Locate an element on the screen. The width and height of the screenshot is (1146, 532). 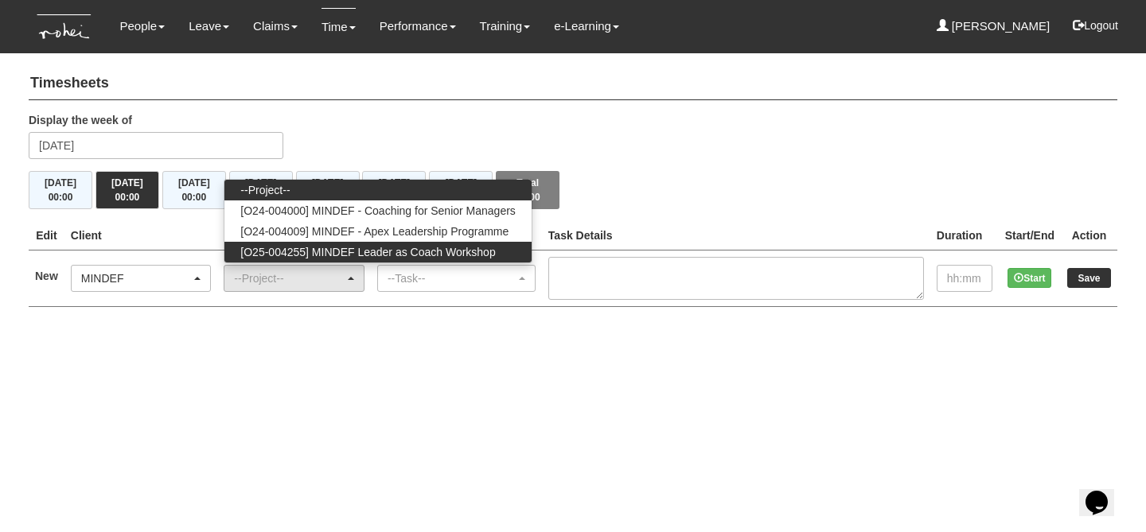
button: Start is located at coordinates (1029, 278).